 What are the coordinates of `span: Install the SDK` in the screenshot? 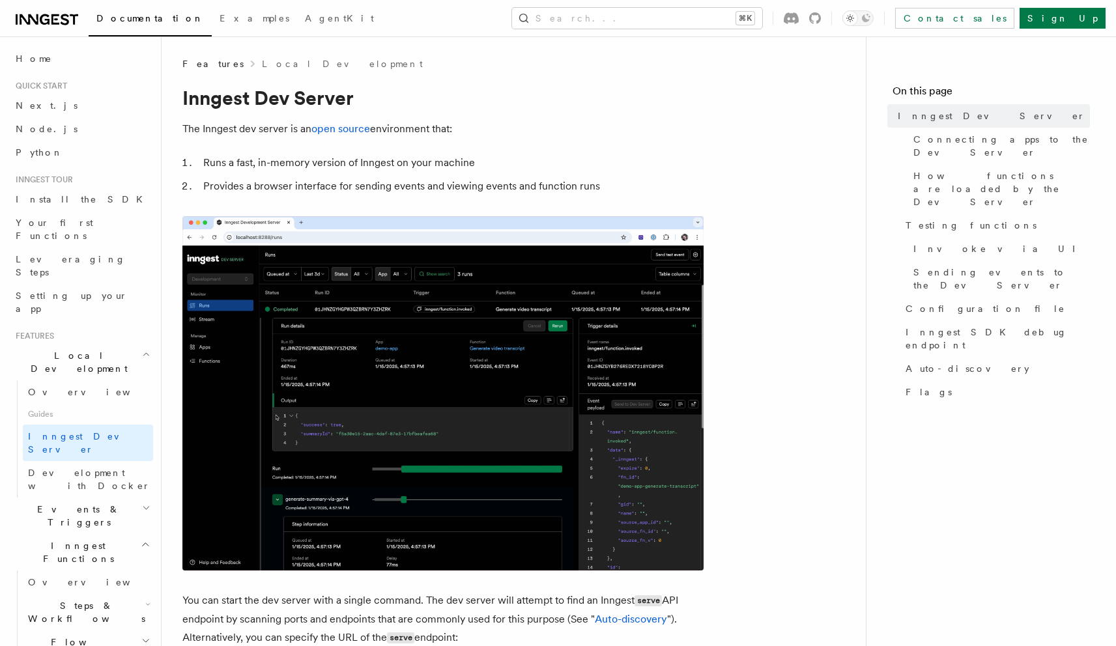 It's located at (83, 199).